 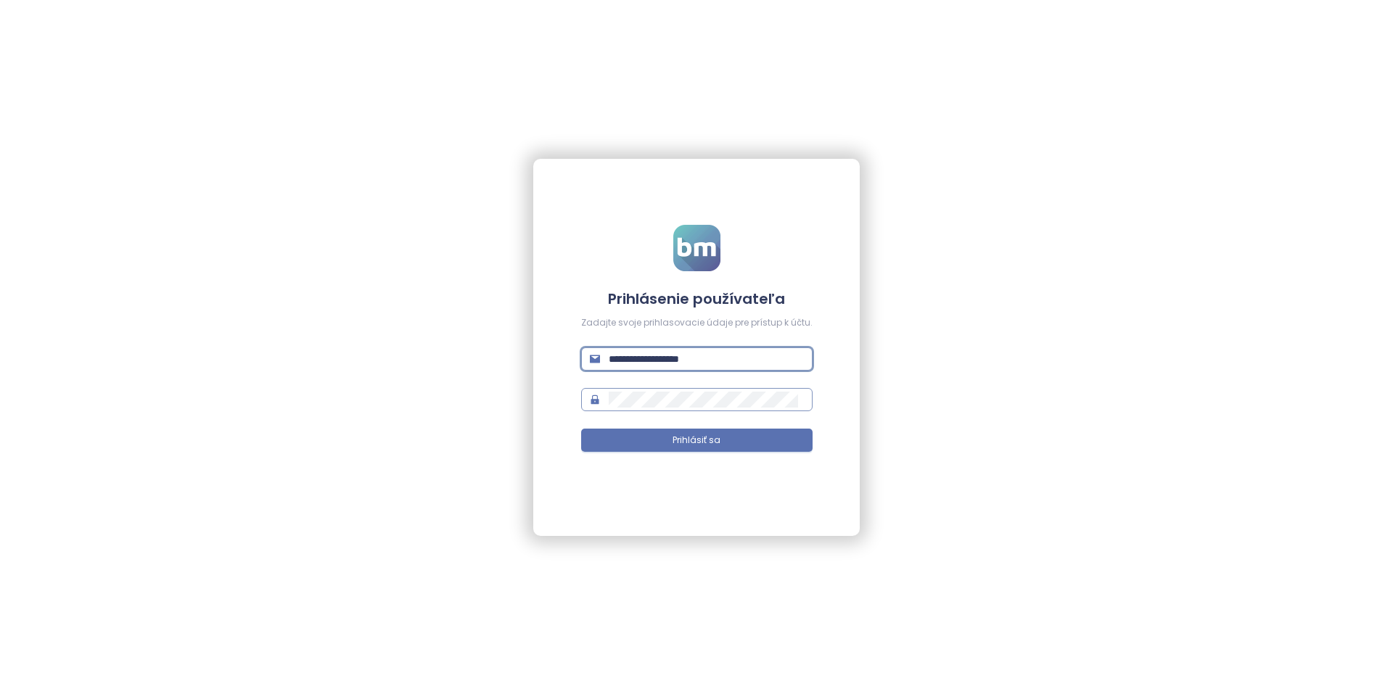 What do you see at coordinates (696, 299) in the screenshot?
I see `h4: Prihlásenie používateľa` at bounding box center [696, 299].